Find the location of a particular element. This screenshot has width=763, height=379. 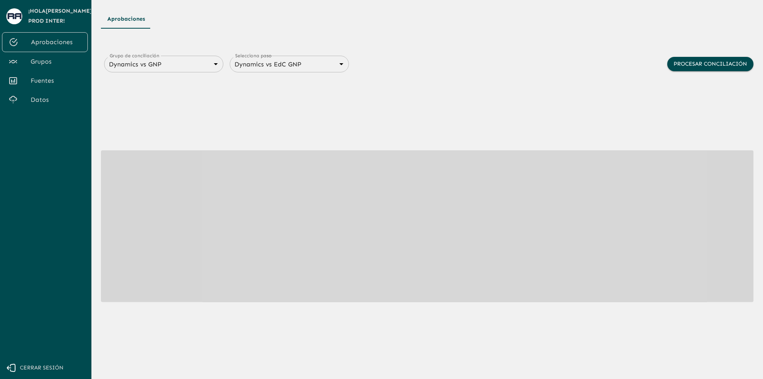

span: Fuentes is located at coordinates (56, 81).